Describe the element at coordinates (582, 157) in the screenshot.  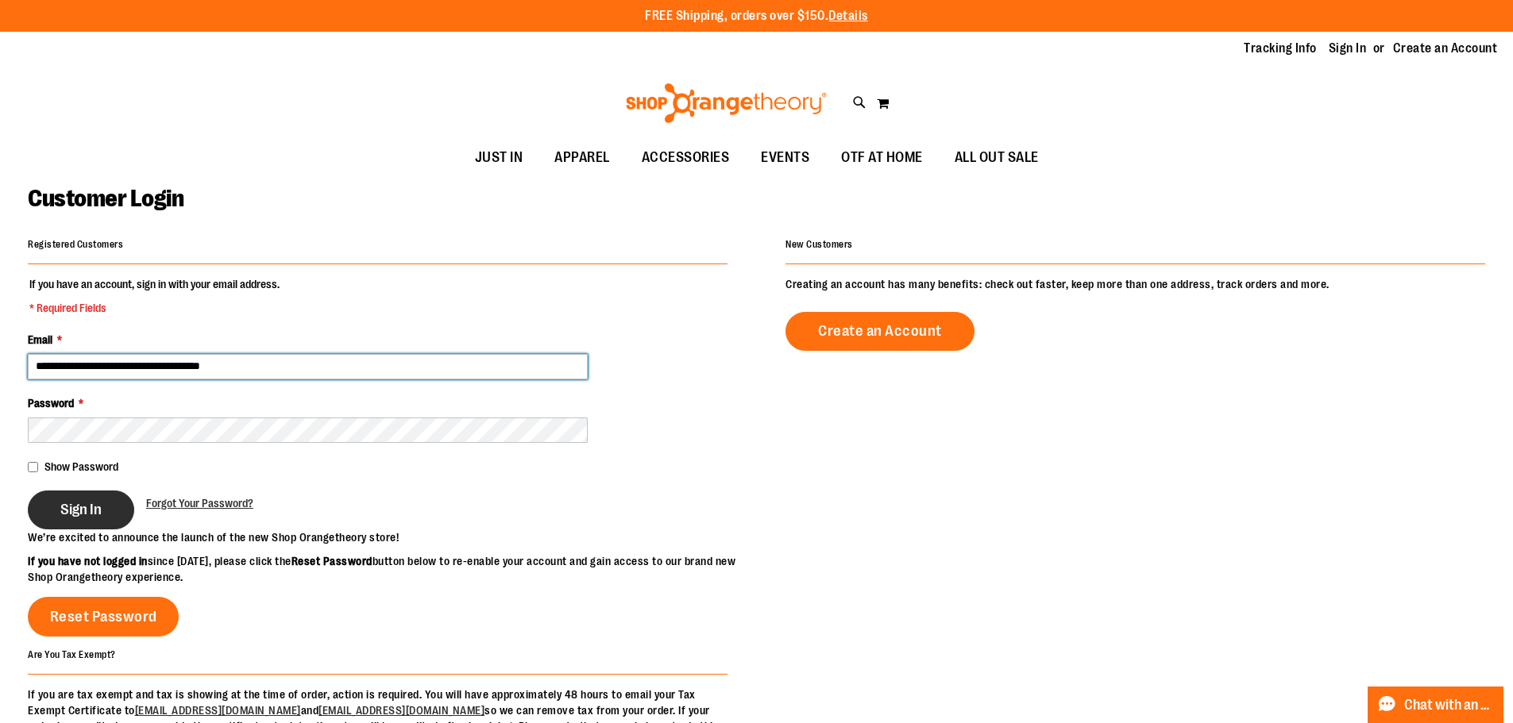
I see `span: APPAREL` at that location.